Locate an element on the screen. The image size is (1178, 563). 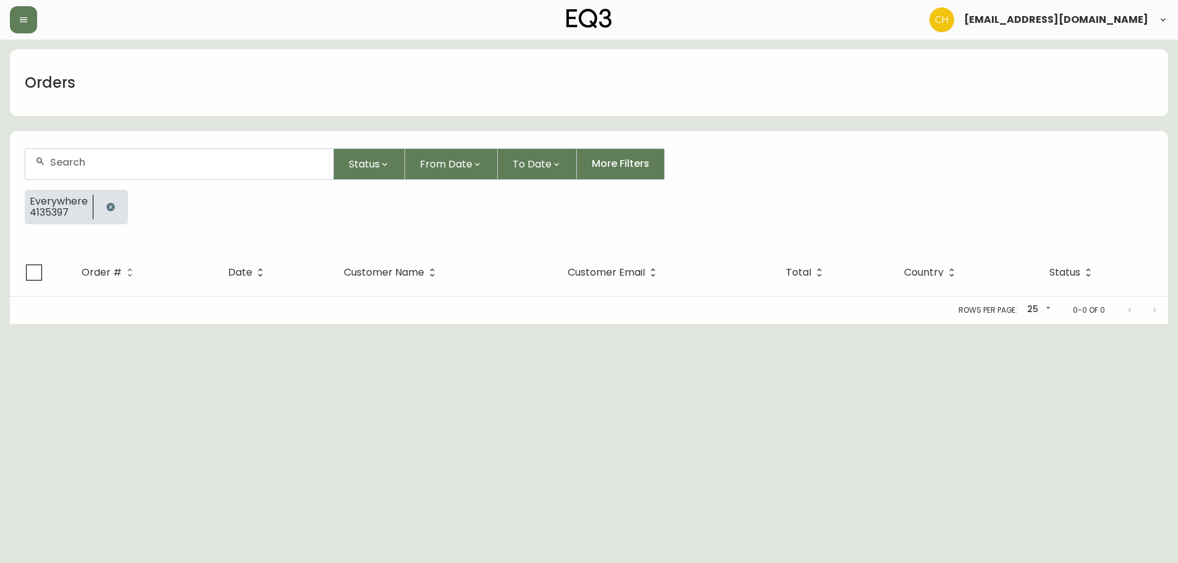
span: From Date is located at coordinates (446, 164).